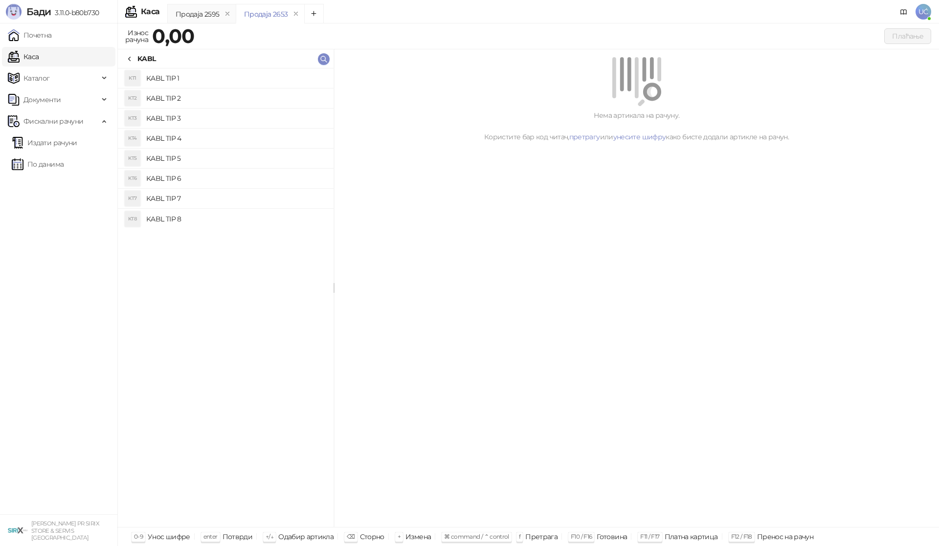 This screenshot has width=939, height=546. What do you see at coordinates (581, 536) in the screenshot?
I see `span: F10 / F16` at bounding box center [581, 536].